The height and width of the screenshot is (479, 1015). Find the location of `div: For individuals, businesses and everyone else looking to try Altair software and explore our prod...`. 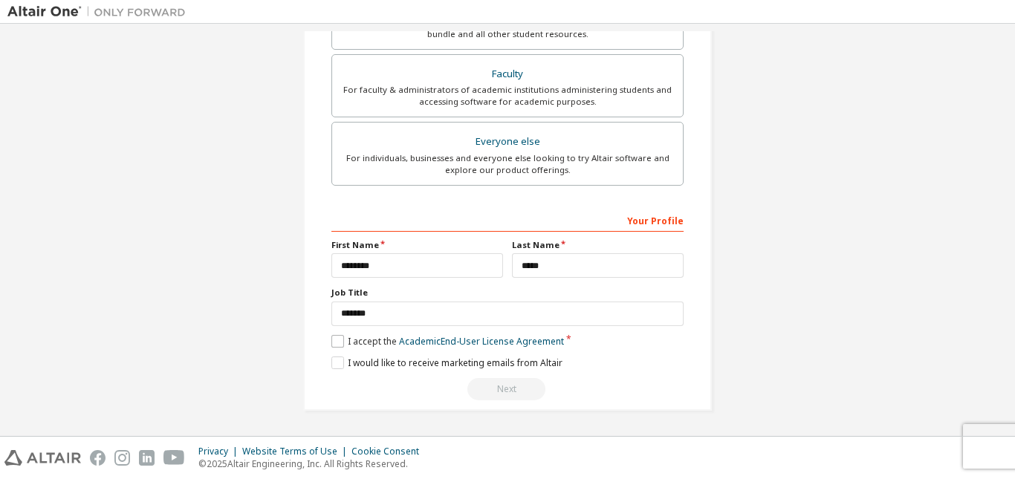

div: For individuals, businesses and everyone else looking to try Altair software and explore our prod... is located at coordinates (507, 164).